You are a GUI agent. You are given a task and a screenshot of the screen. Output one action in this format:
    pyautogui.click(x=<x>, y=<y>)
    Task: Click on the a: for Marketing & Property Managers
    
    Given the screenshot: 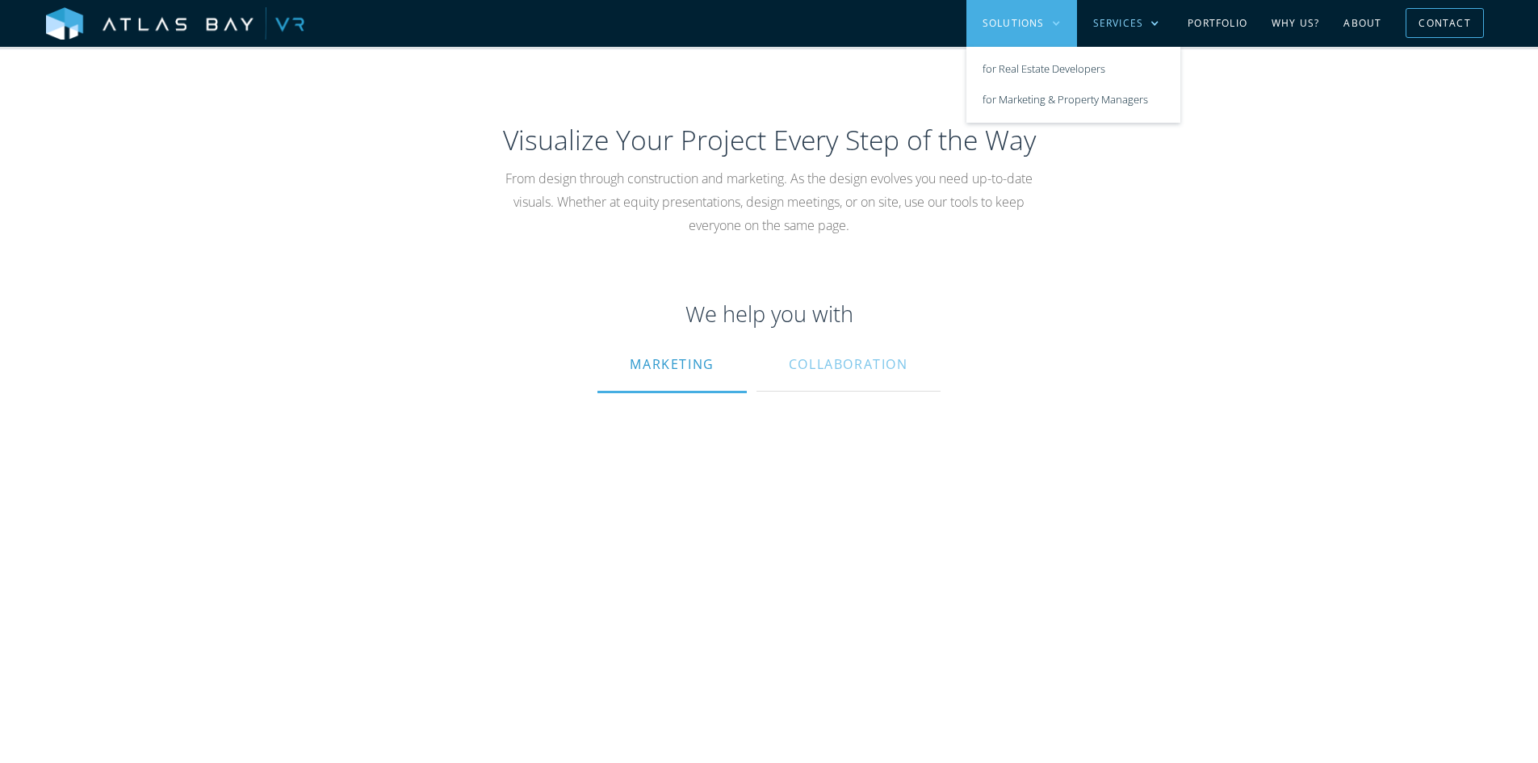 What is the action you would take?
    pyautogui.click(x=1073, y=100)
    